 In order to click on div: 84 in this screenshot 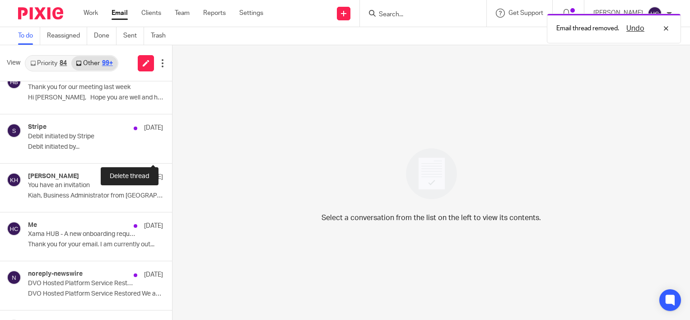, I will do `click(63, 63)`.